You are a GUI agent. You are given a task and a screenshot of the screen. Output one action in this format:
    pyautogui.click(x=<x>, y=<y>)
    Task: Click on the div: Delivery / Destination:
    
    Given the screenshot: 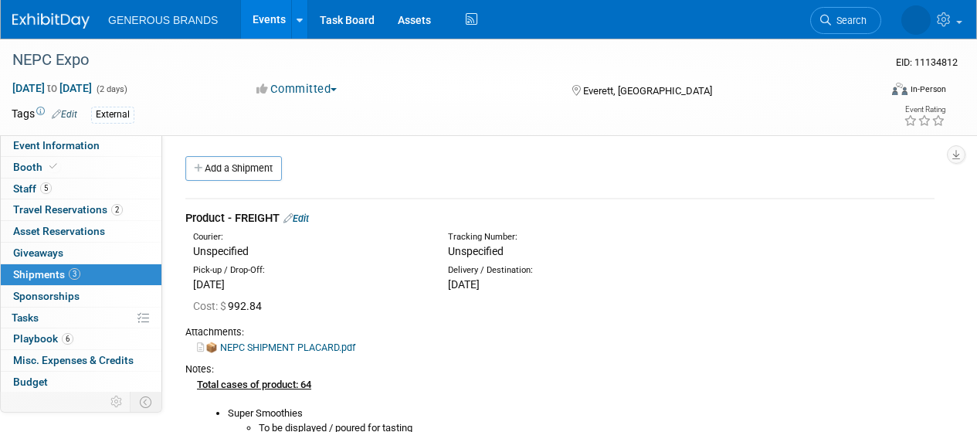 What is the action you would take?
    pyautogui.click(x=564, y=270)
    